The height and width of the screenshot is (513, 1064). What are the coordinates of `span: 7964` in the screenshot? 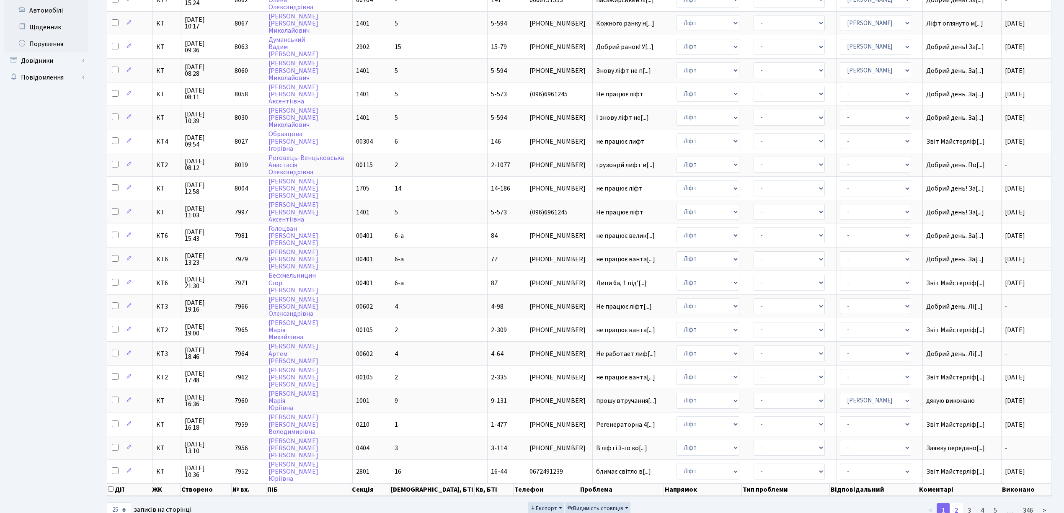 It's located at (241, 354).